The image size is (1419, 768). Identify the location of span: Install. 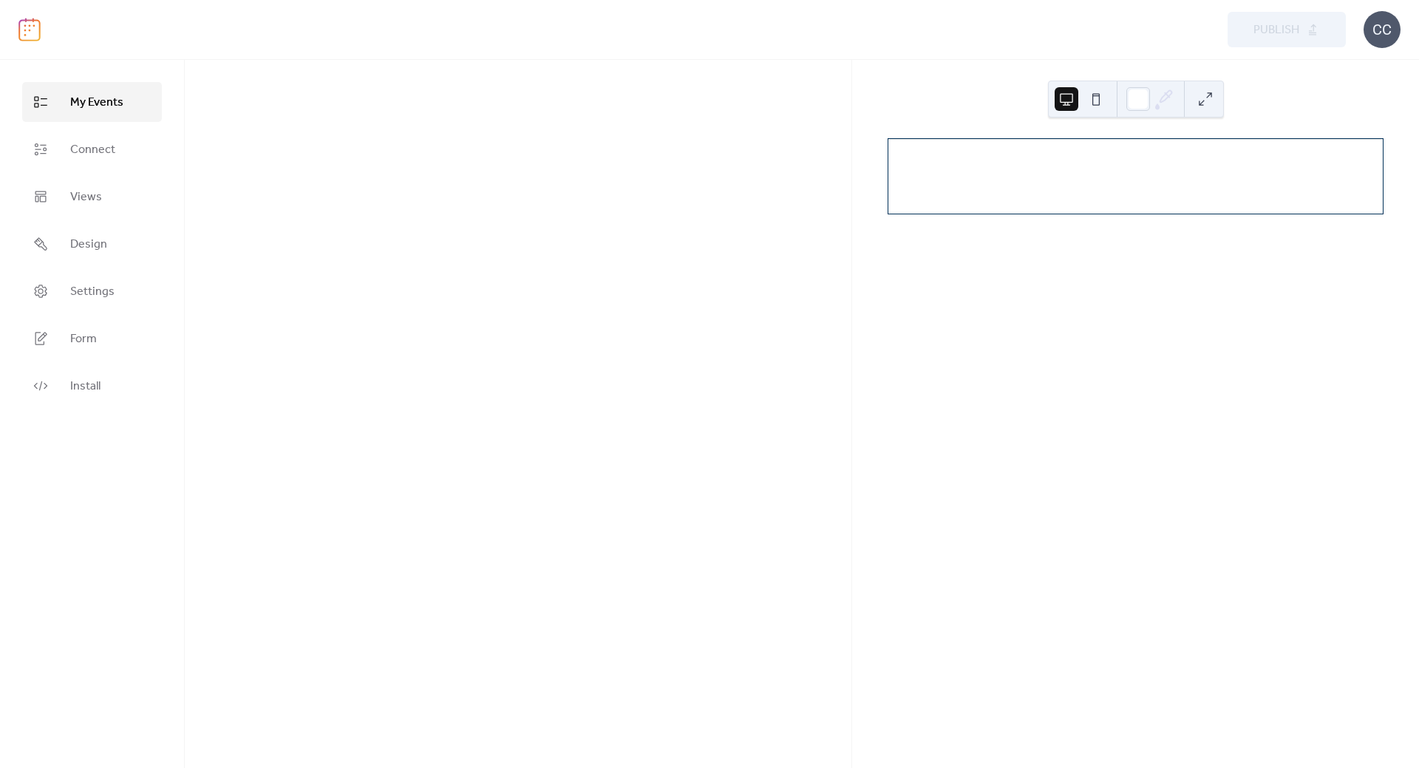
(85, 387).